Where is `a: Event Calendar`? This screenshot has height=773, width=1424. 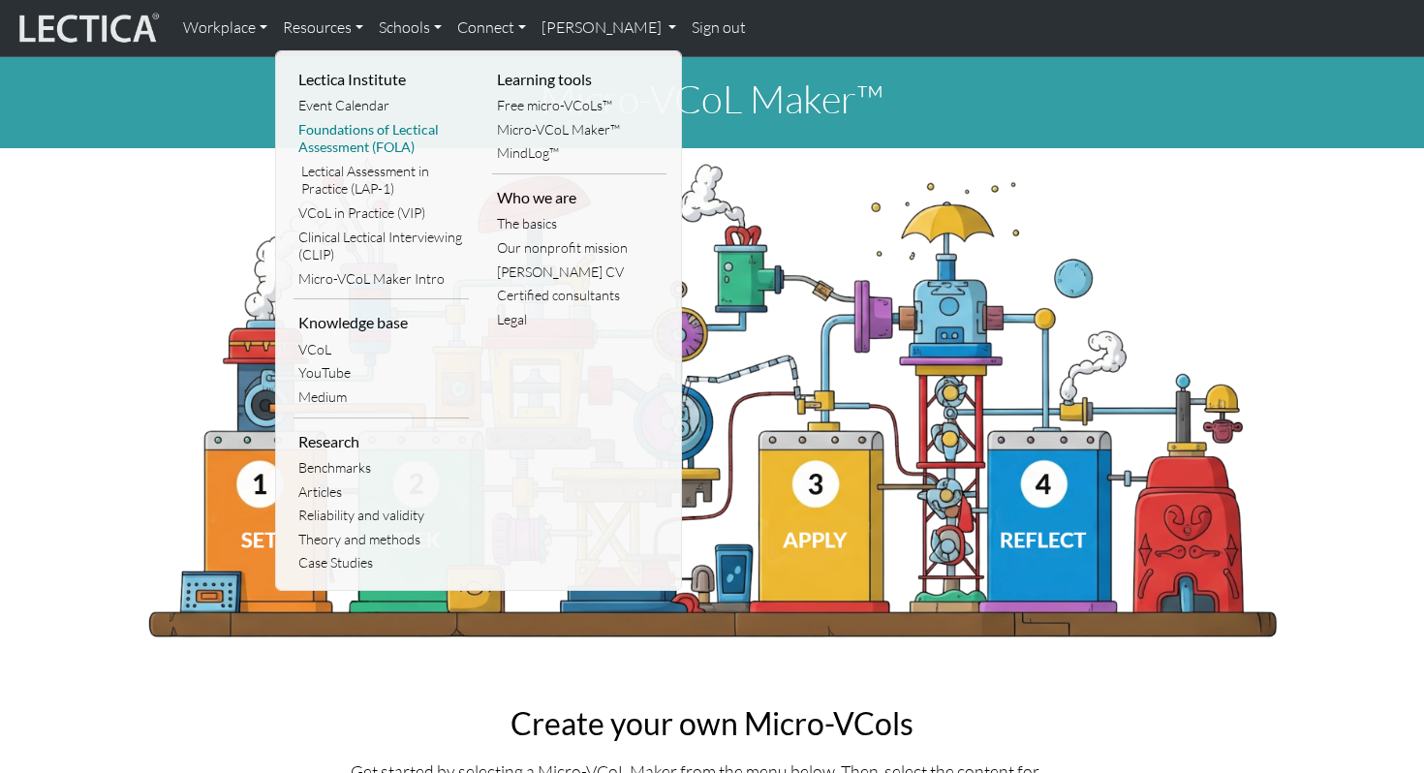 a: Event Calendar is located at coordinates (381, 106).